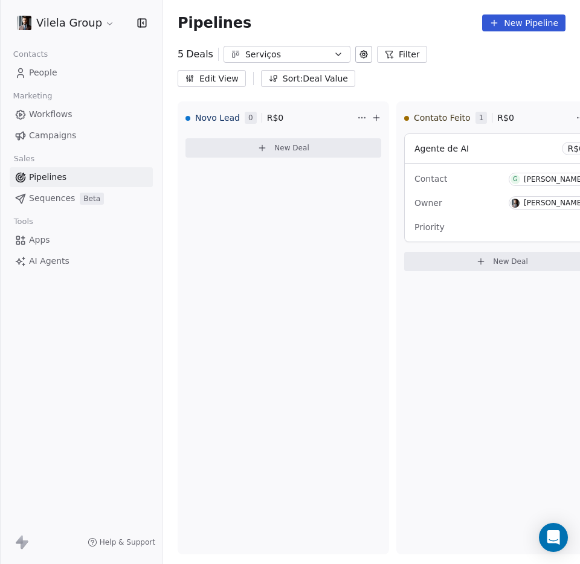  Describe the element at coordinates (81, 240) in the screenshot. I see `a: Apps` at that location.